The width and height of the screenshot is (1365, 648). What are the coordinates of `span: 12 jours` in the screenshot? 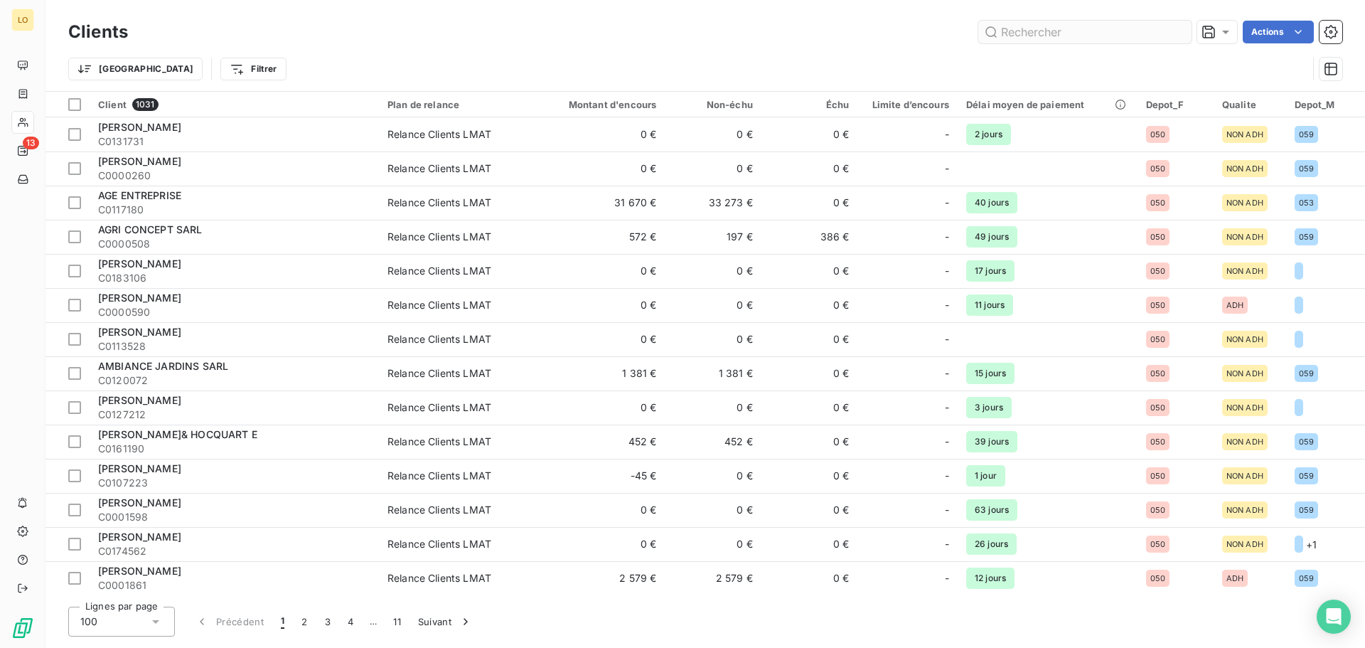 It's located at (991, 578).